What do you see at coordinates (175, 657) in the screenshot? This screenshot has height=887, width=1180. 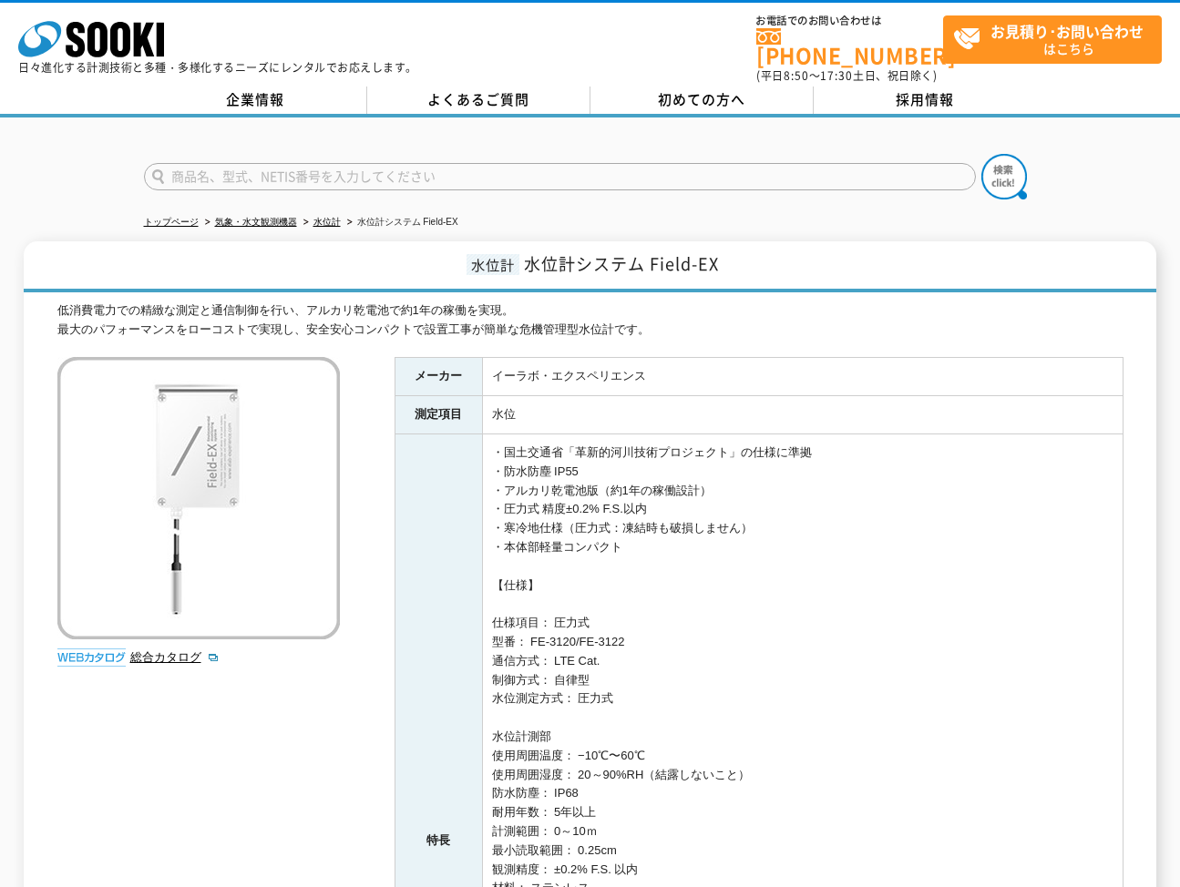 I see `a: 総合カタログ` at bounding box center [175, 657].